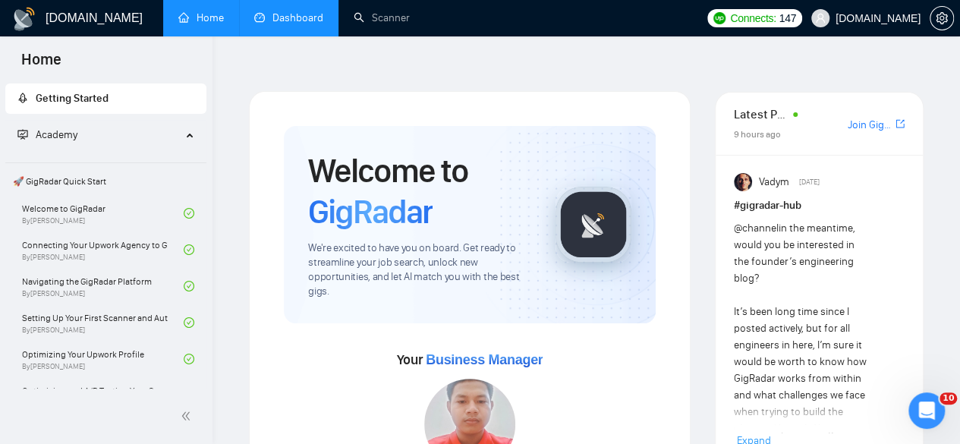  What do you see at coordinates (470, 360) in the screenshot?
I see `span: Your` at bounding box center [470, 360].